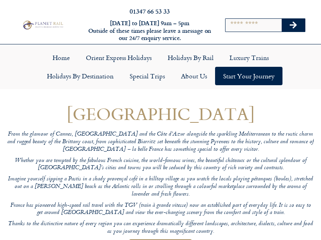 The height and width of the screenshot is (240, 321). Describe the element at coordinates (160, 67) in the screenshot. I see `nav: Menu` at that location.